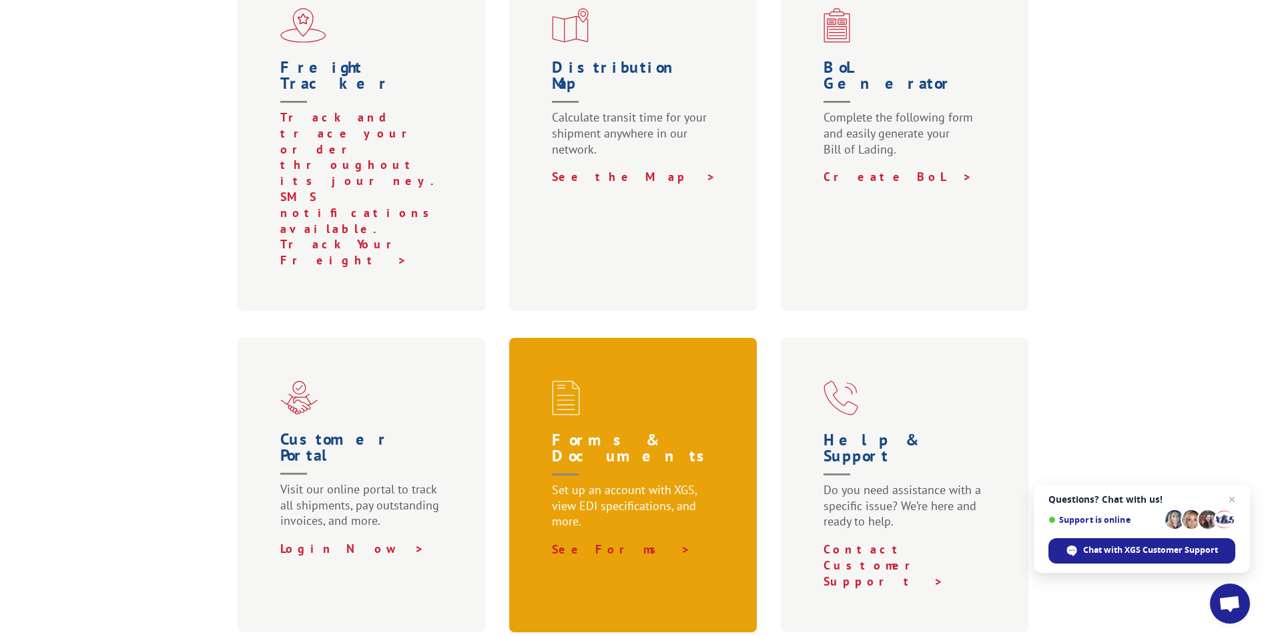  Describe the element at coordinates (364, 84) in the screenshot. I see `h1: Freight Tracker` at that location.